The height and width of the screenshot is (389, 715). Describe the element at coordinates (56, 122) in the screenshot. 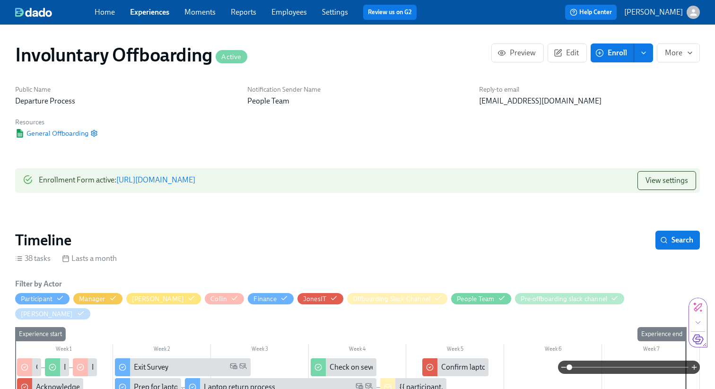

I see `h6: Resources` at that location.